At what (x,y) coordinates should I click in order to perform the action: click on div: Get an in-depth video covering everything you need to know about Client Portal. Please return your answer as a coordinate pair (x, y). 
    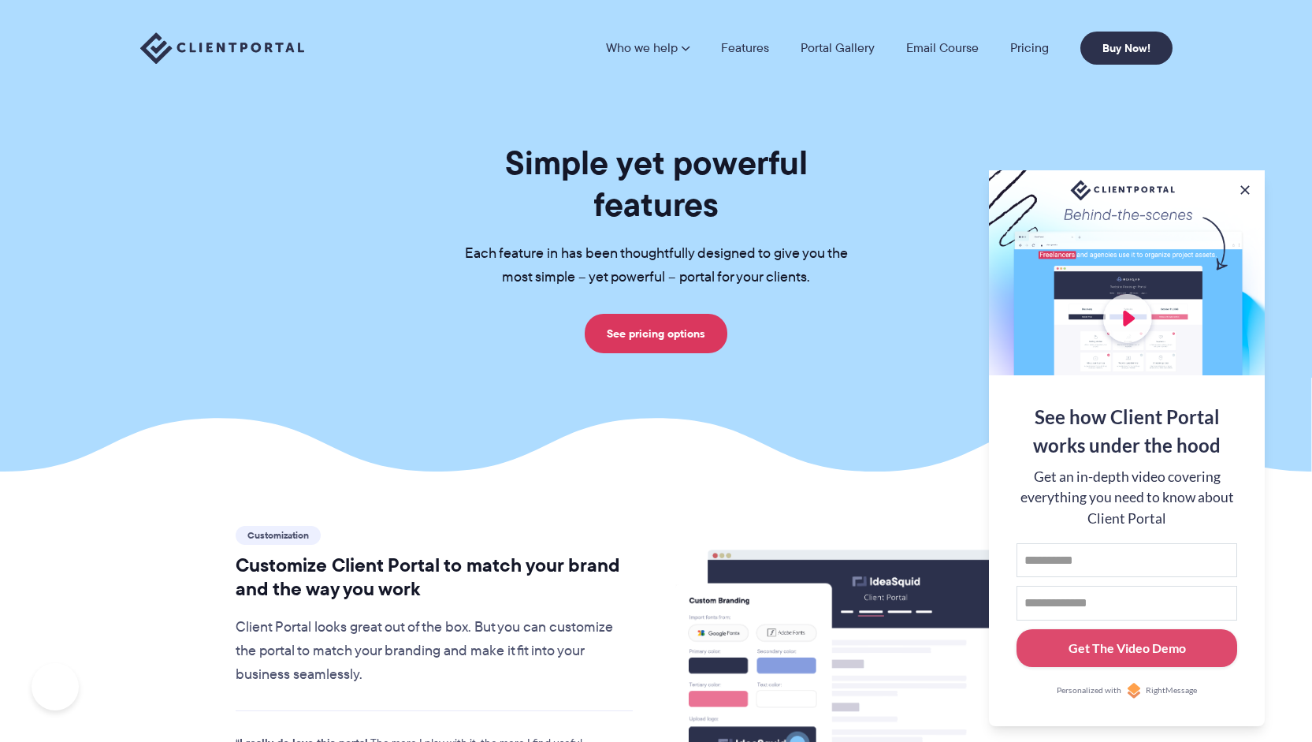
    Looking at the image, I should click on (1127, 497).